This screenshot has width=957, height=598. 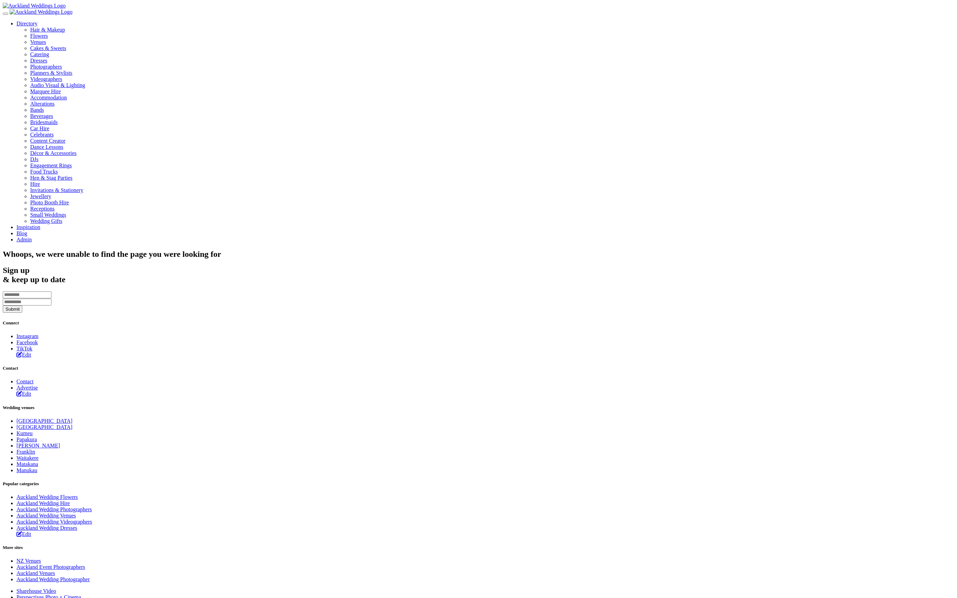 I want to click on div: Photographers, so click(x=492, y=67).